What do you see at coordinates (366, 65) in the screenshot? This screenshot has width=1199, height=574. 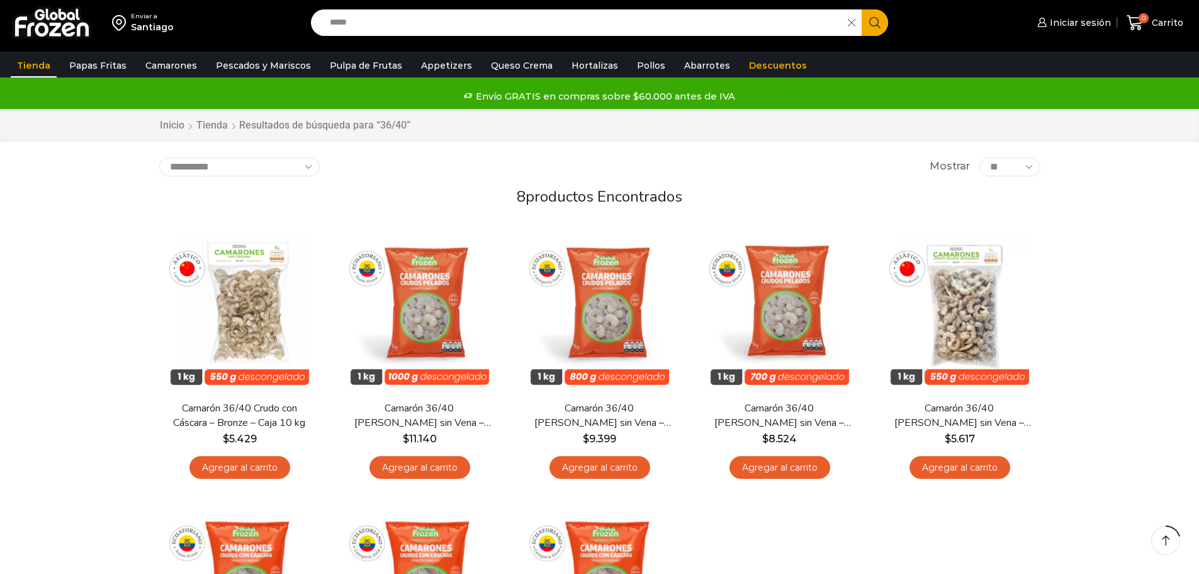 I see `a: Pulpa de Frutas` at bounding box center [366, 65].